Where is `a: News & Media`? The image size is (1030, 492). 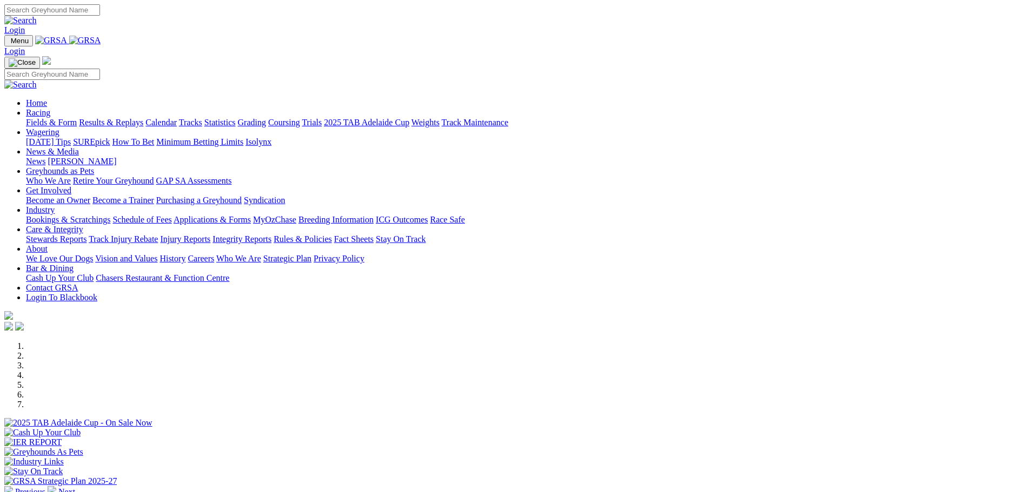
a: News & Media is located at coordinates (52, 151).